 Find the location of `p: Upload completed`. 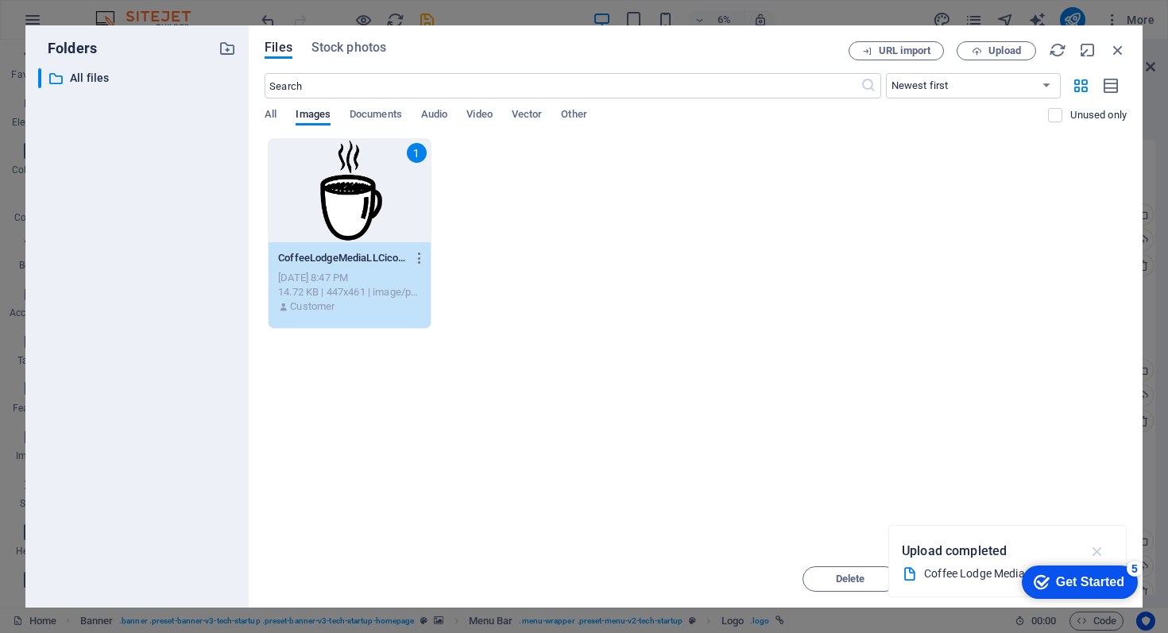

p: Upload completed is located at coordinates (954, 551).